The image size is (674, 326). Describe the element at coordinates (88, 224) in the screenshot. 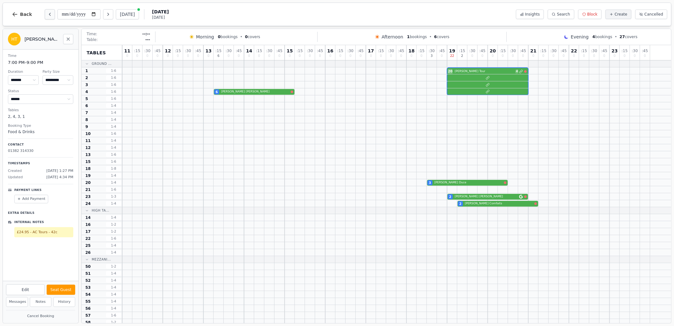

I see `span: 16` at that location.